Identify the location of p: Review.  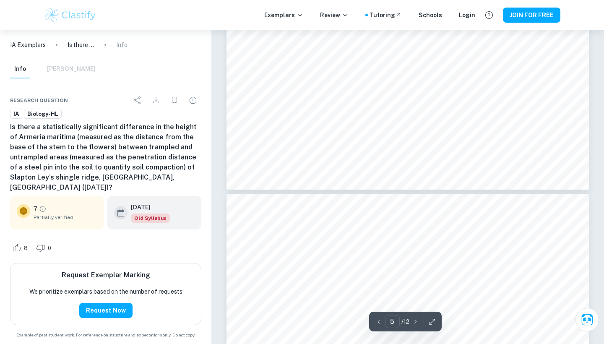
(334, 15).